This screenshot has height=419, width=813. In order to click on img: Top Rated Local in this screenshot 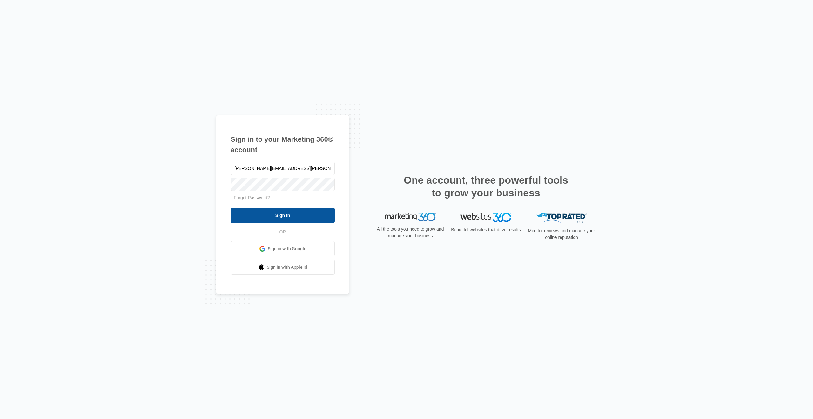, I will do `click(561, 217)`.